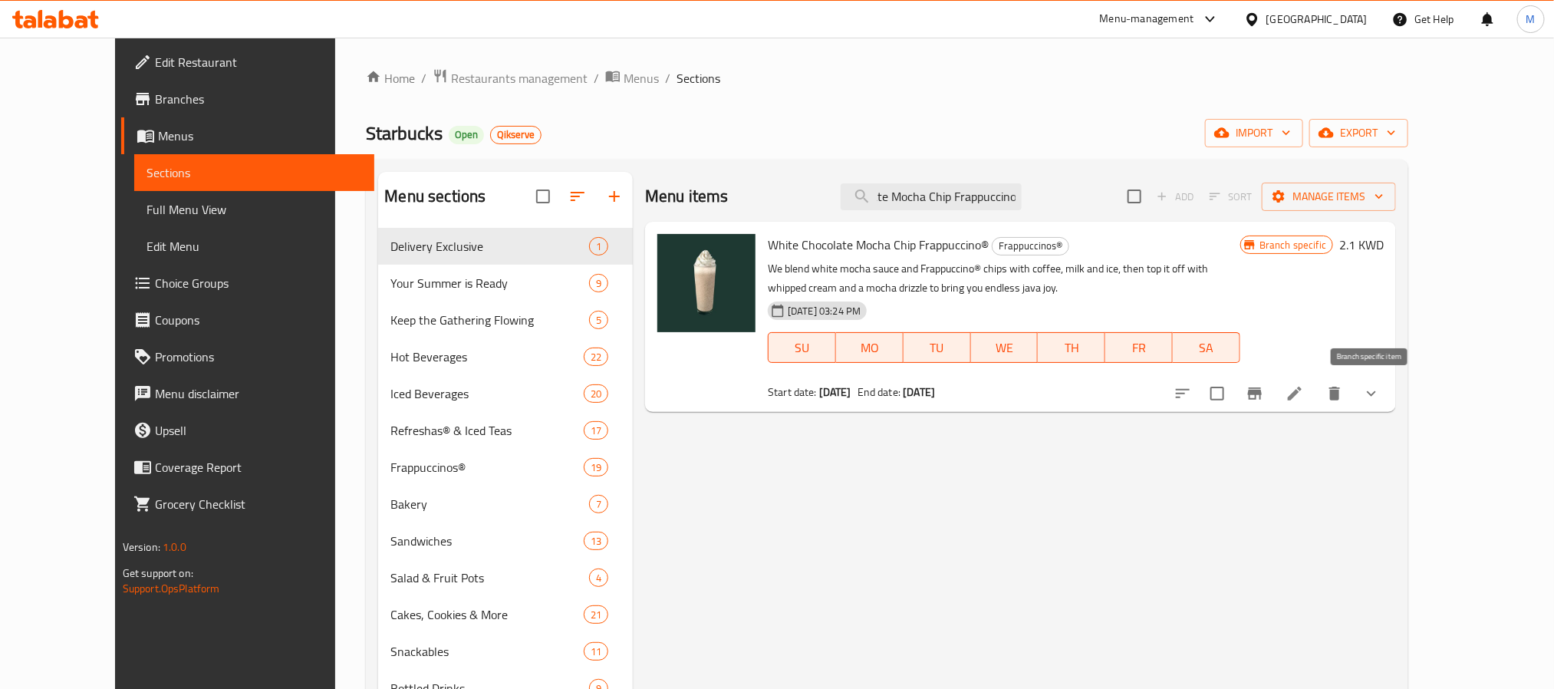 The height and width of the screenshot is (689, 1554). I want to click on button: delete, so click(1335, 394).